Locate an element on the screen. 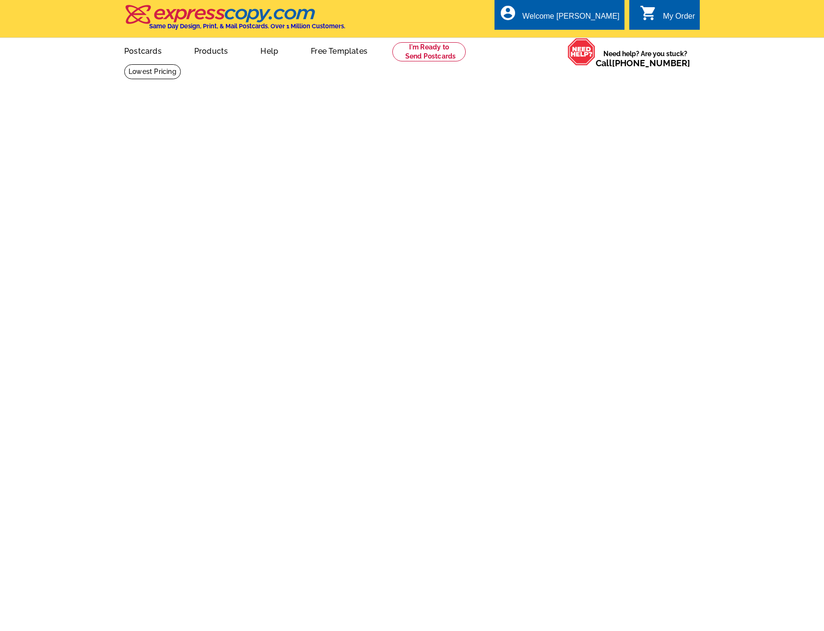 The image size is (824, 631). a: Help is located at coordinates (269, 50).